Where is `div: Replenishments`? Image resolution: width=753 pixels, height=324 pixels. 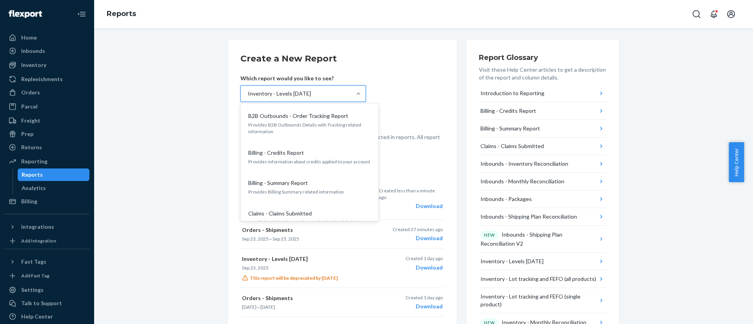 div: Replenishments is located at coordinates (42, 79).